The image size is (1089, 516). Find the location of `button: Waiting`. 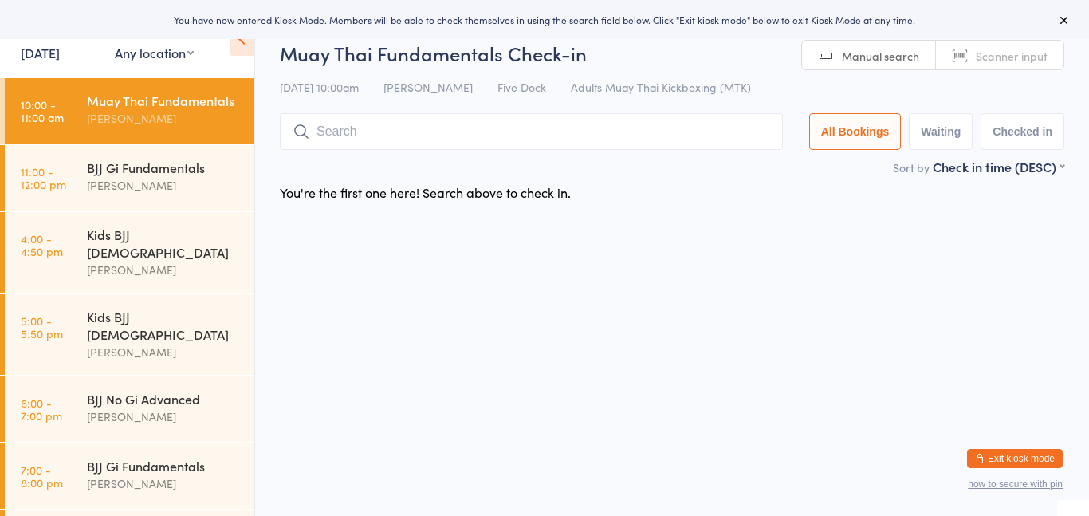

button: Waiting is located at coordinates (940, 132).